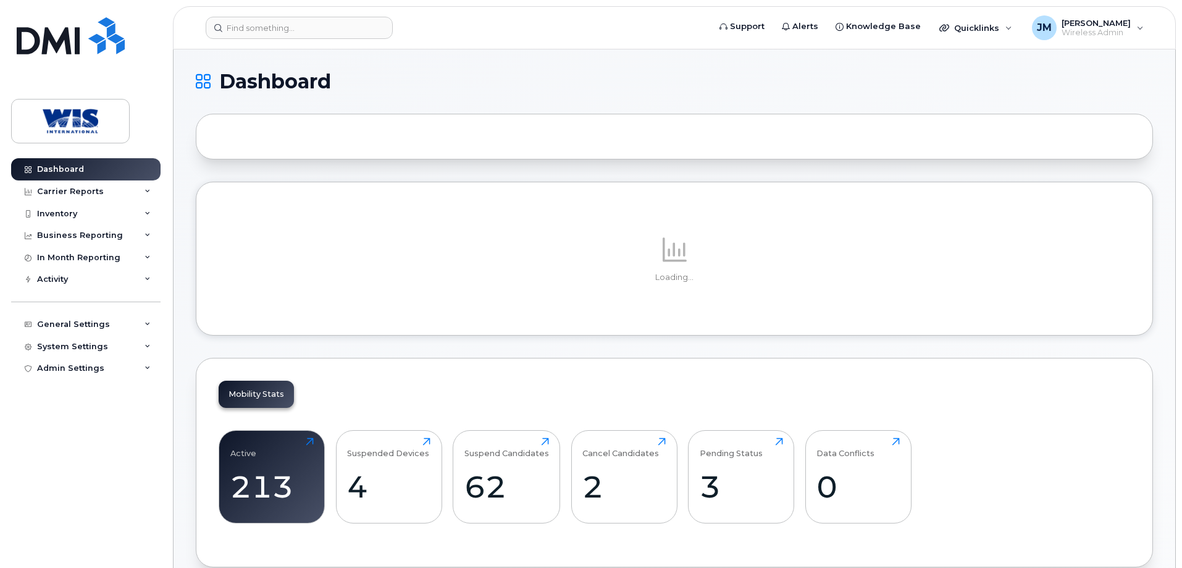  I want to click on div: Suspended Devices, so click(388, 447).